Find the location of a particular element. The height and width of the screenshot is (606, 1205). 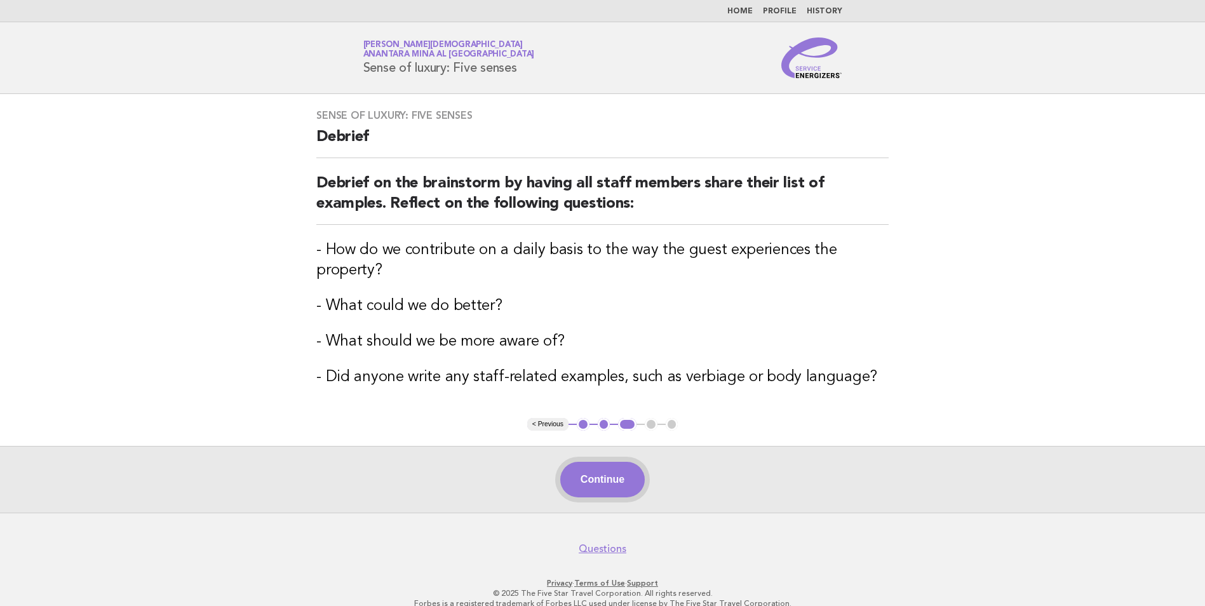

button: 3 is located at coordinates (627, 424).